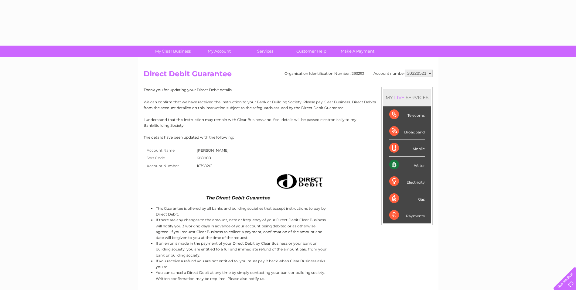 This screenshot has height=290, width=576. Describe the element at coordinates (265, 51) in the screenshot. I see `a: Services` at that location.